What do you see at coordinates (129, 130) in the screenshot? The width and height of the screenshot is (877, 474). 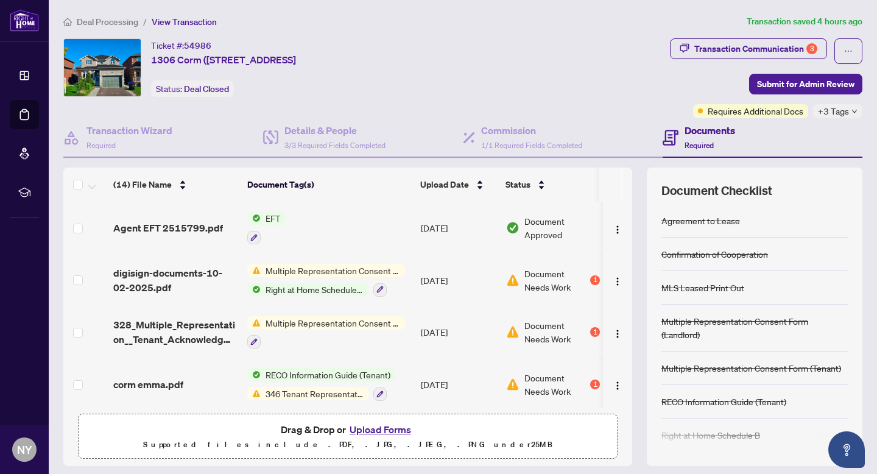 I see `h4: Transaction Wizard` at bounding box center [129, 130].